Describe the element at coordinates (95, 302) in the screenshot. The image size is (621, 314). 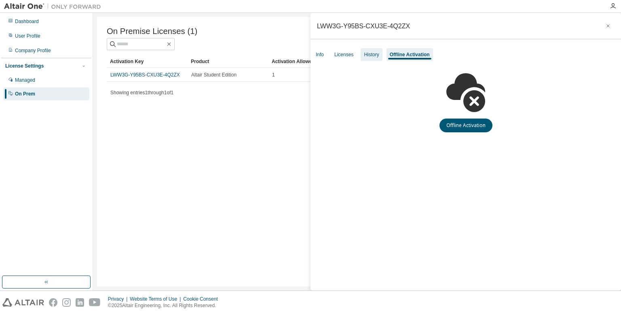
I see `img: youtube.svg` at that location.